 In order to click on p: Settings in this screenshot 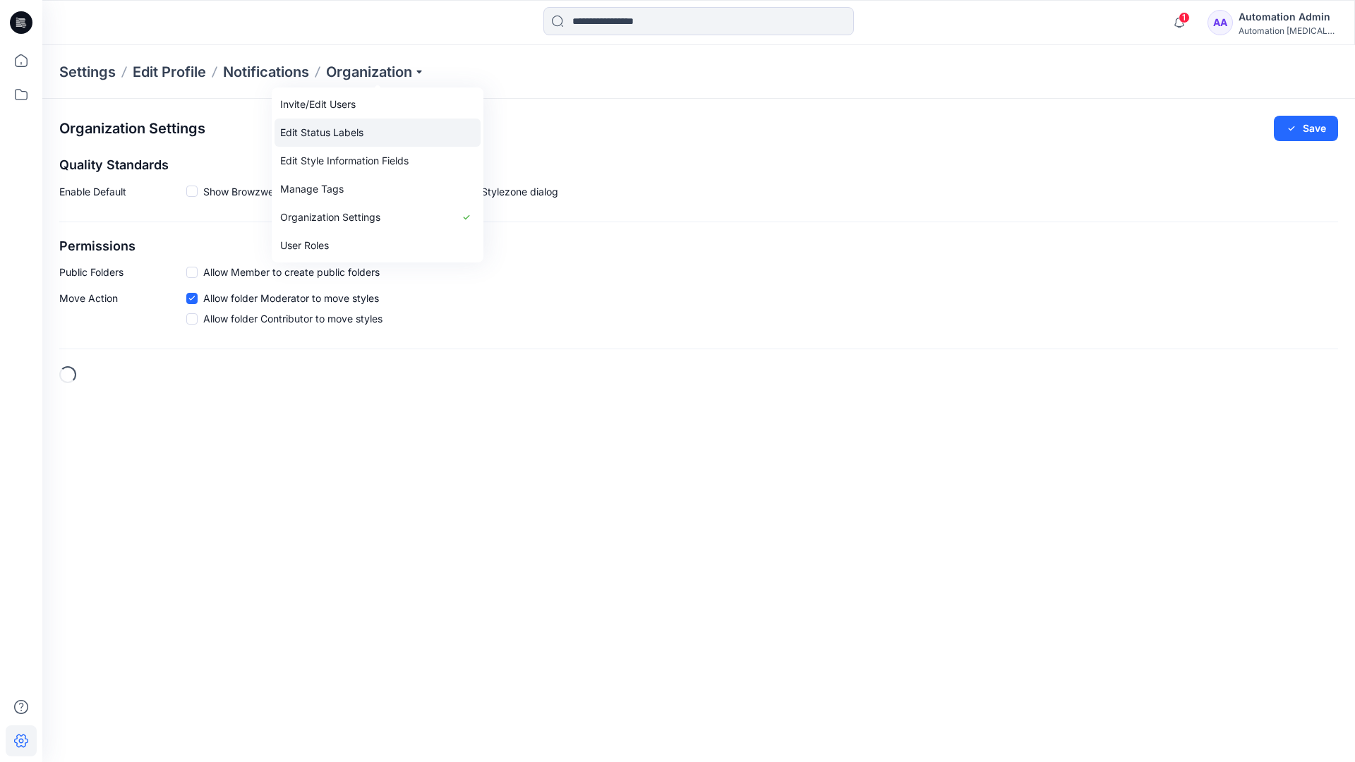, I will do `click(87, 72)`.